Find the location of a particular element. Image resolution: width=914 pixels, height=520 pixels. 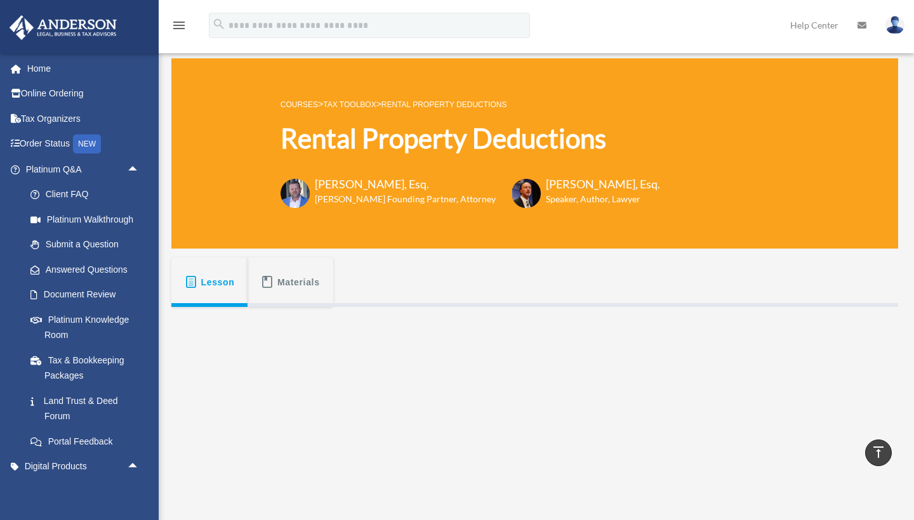

img: Anderson Advisors Platinum Portal is located at coordinates (63, 27).